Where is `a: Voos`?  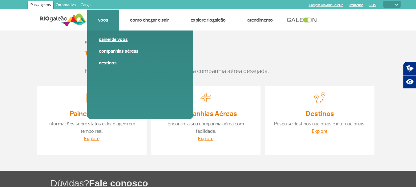 a: Voos is located at coordinates (103, 20).